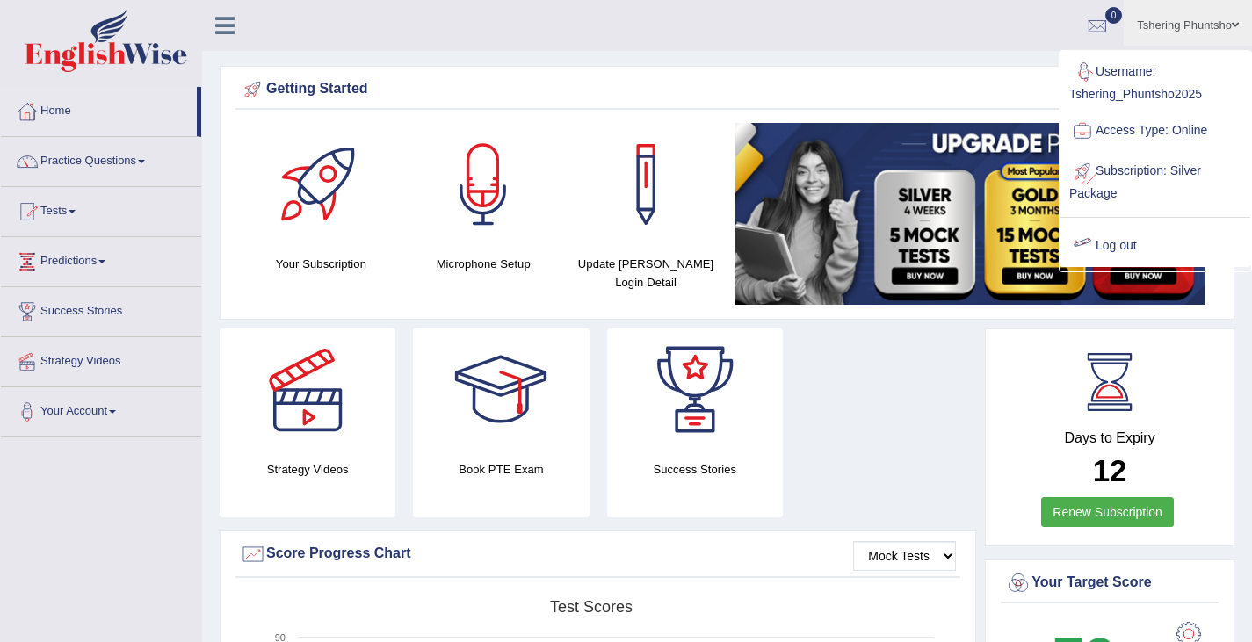  Describe the element at coordinates (1156, 81) in the screenshot. I see `a: Username: Tshering_Phuntsho2025` at that location.